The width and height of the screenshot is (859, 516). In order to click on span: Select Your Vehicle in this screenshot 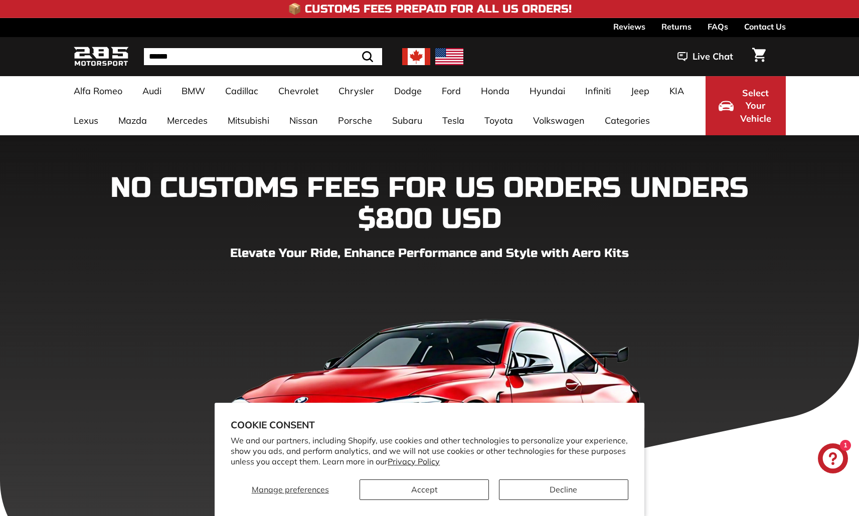, I will do `click(755, 106)`.